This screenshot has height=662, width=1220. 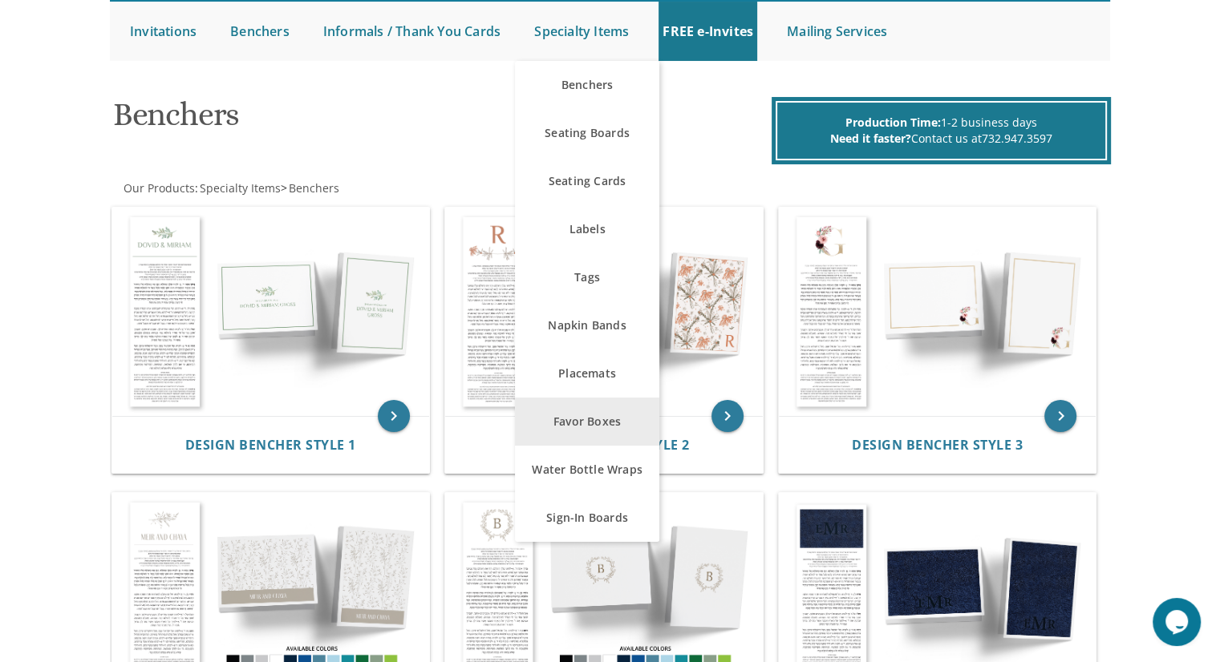 I want to click on a: Informals / Thank You Cards, so click(x=411, y=31).